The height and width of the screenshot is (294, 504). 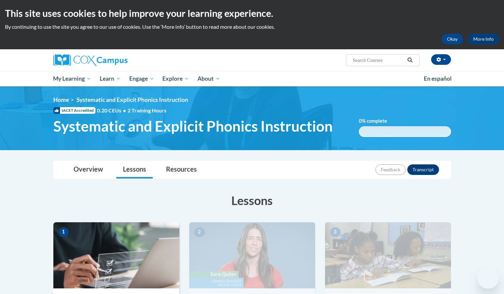 I want to click on span: 0, so click(x=360, y=121).